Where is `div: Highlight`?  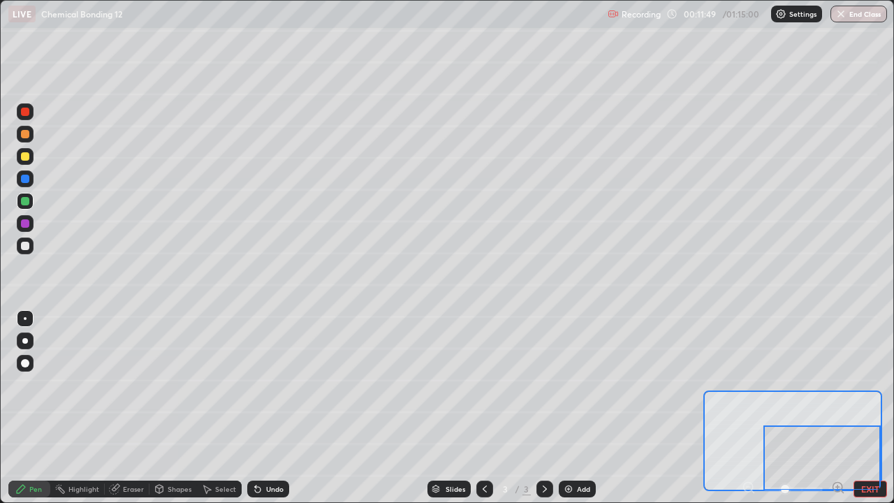
div: Highlight is located at coordinates (84, 489).